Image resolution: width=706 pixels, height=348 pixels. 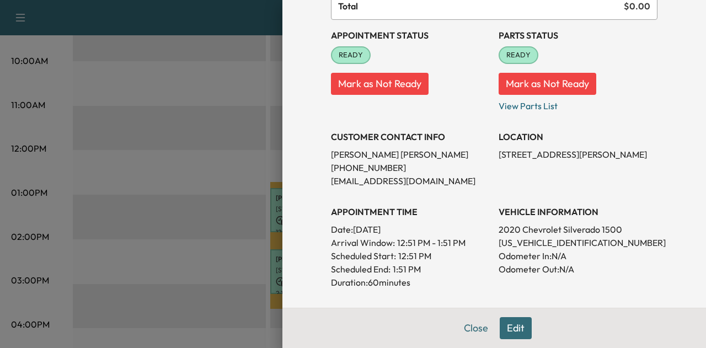 What do you see at coordinates (578, 229) in the screenshot?
I see `p: 2020 Chevrolet Silverado 1500` at bounding box center [578, 229].